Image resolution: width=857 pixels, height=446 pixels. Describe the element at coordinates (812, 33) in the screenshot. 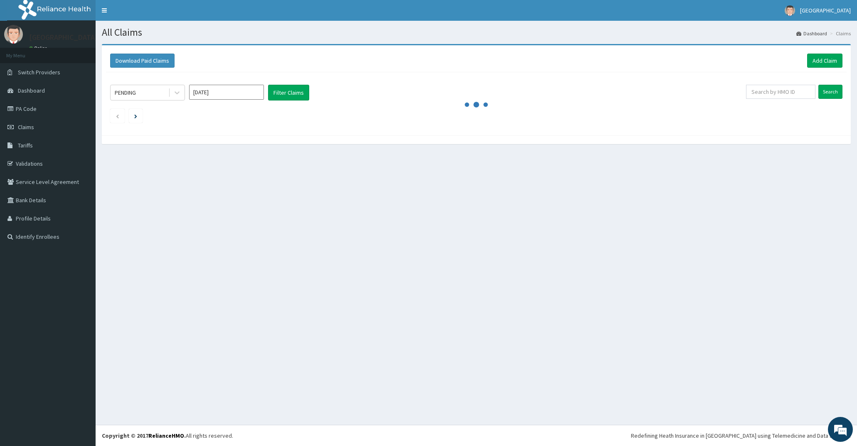

I see `a: Dashboard` at that location.